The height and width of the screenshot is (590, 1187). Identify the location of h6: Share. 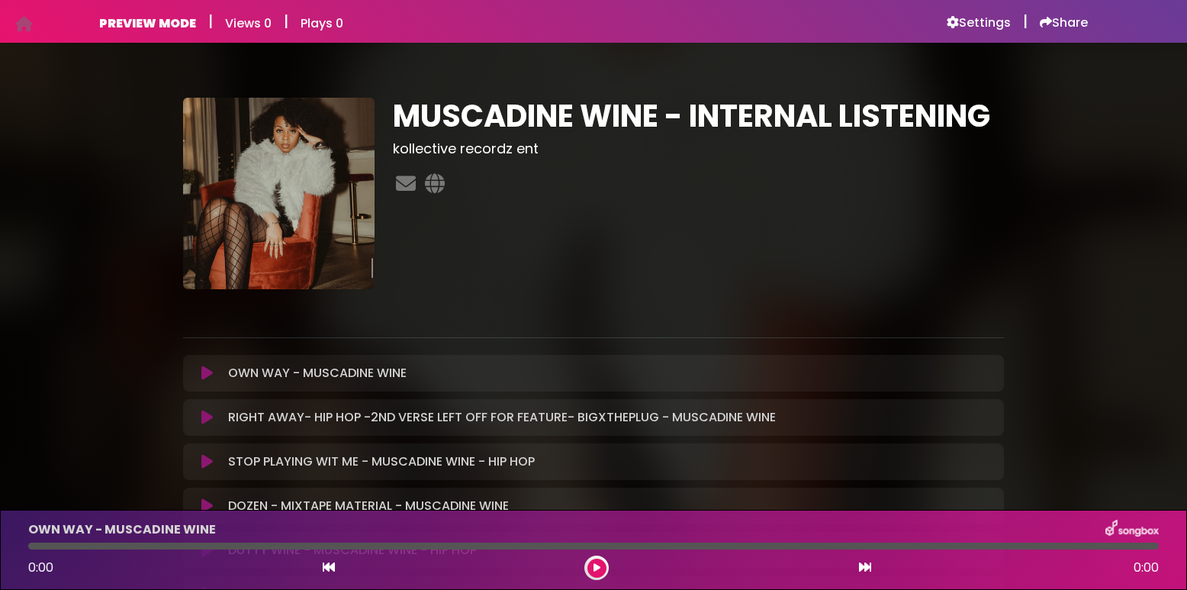
(1063, 23).